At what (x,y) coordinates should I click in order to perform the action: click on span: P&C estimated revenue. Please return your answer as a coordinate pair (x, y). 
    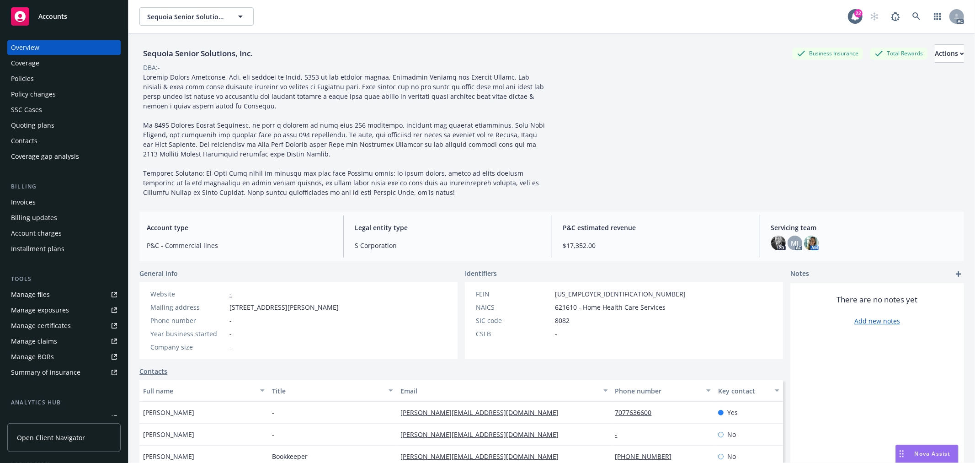
    Looking at the image, I should click on (656, 227).